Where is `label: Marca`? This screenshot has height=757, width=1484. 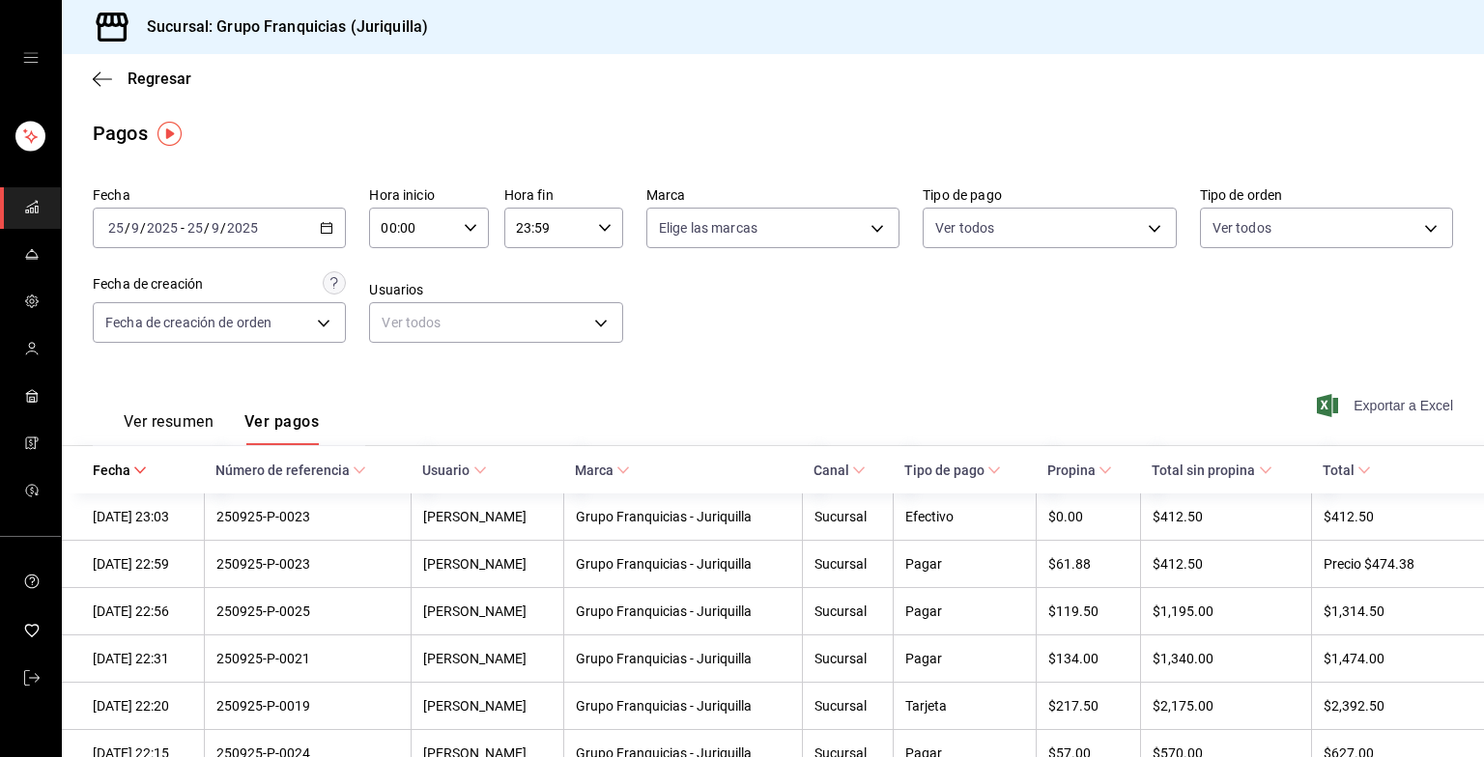
label: Marca is located at coordinates (773, 195).